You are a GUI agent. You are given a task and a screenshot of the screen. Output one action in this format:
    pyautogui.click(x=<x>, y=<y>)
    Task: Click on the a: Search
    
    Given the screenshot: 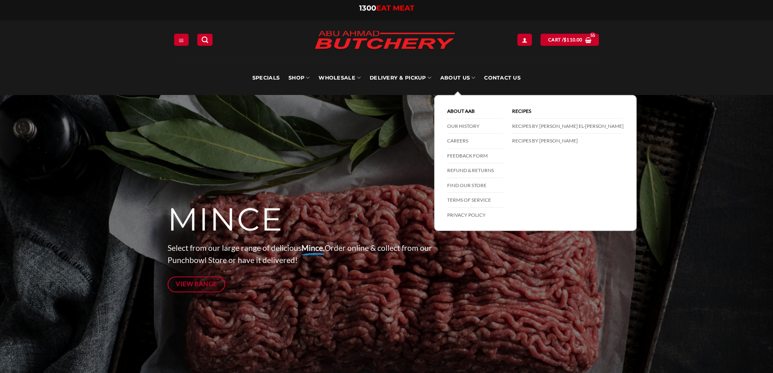 What is the action you would take?
    pyautogui.click(x=205, y=39)
    